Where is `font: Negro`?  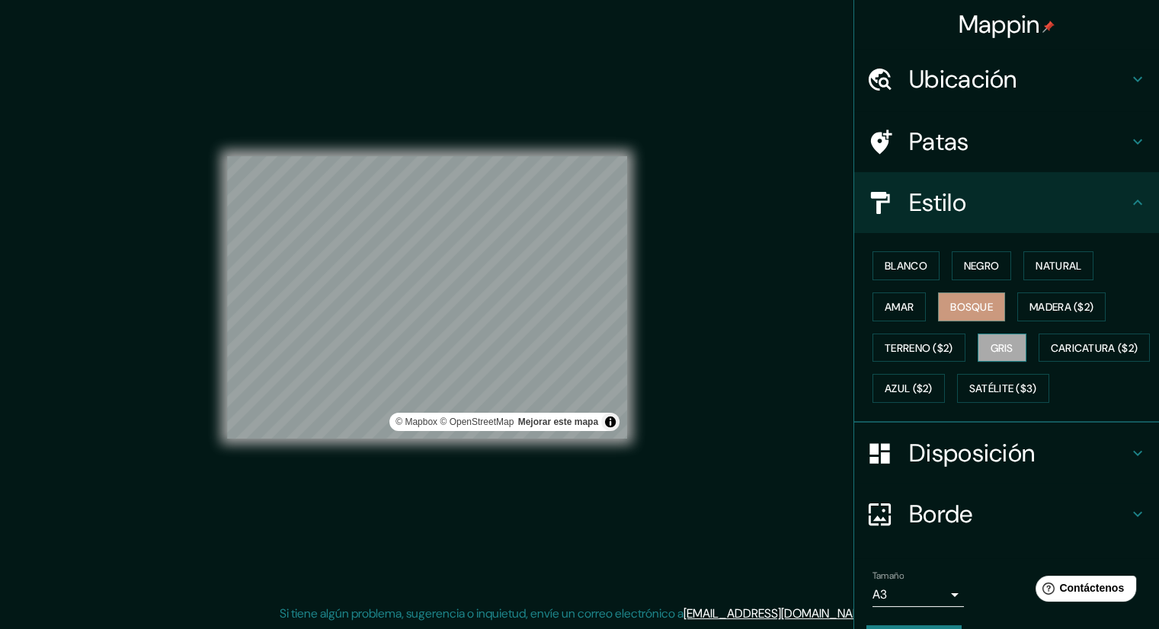
font: Negro is located at coordinates (981, 266).